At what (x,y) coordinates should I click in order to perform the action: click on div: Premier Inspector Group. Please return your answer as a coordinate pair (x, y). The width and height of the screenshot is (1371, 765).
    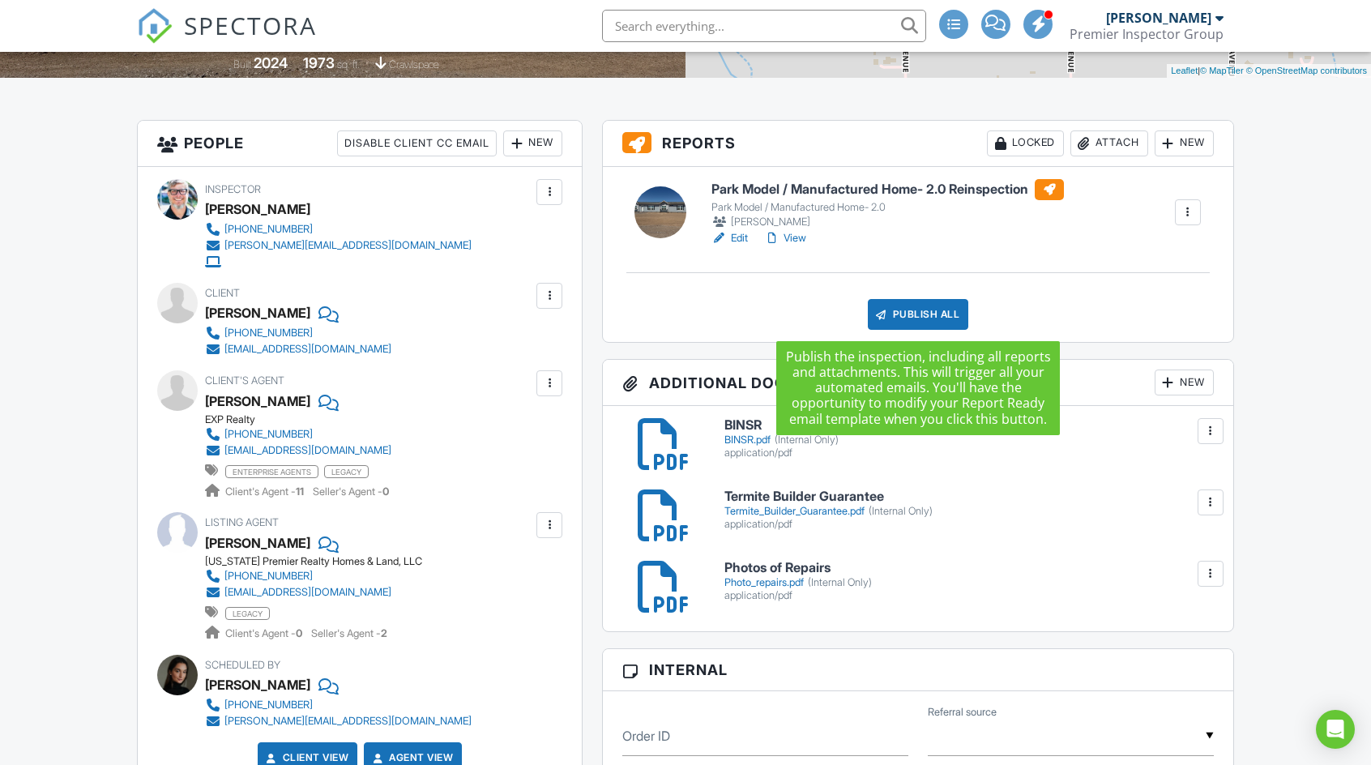
    Looking at the image, I should click on (1146, 34).